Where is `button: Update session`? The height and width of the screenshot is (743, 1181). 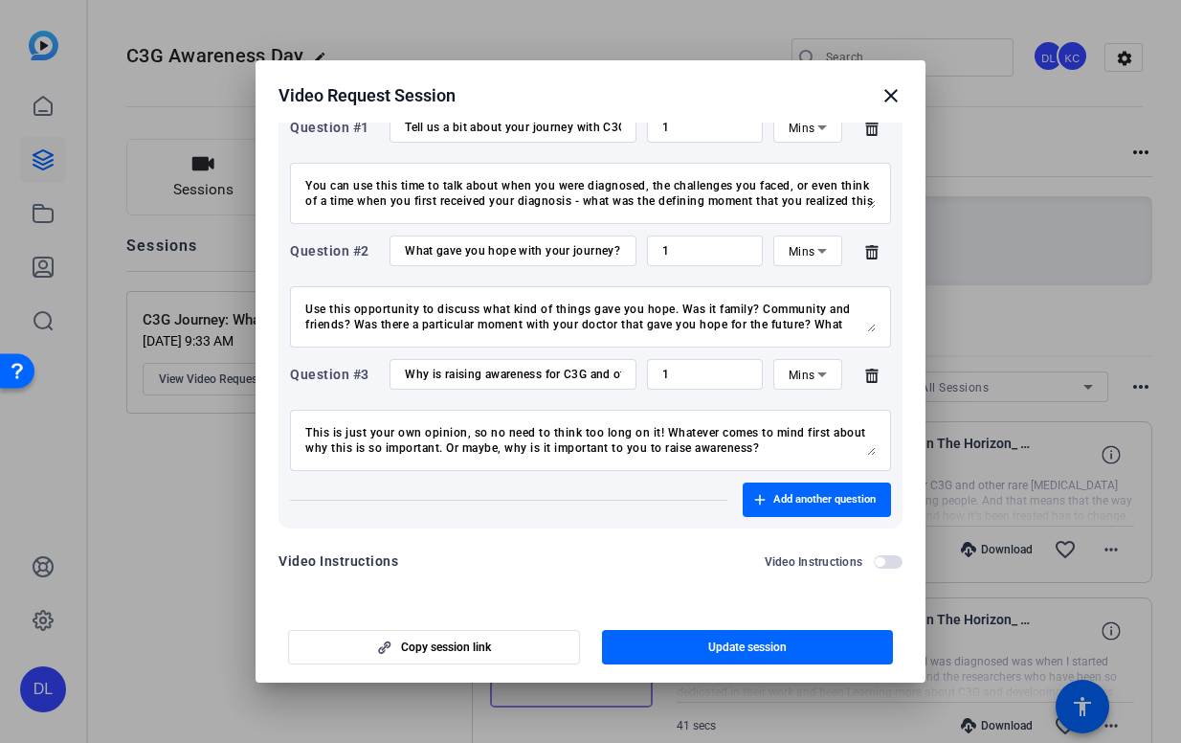
button: Update session is located at coordinates (748, 647).